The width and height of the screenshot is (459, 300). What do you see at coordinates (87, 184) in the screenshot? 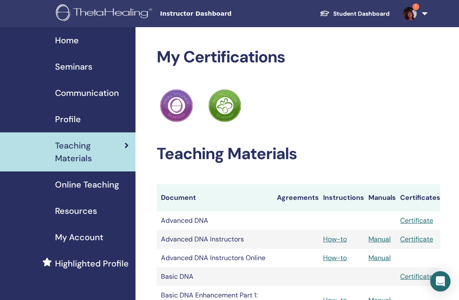
I see `span: Online Teaching` at bounding box center [87, 184].